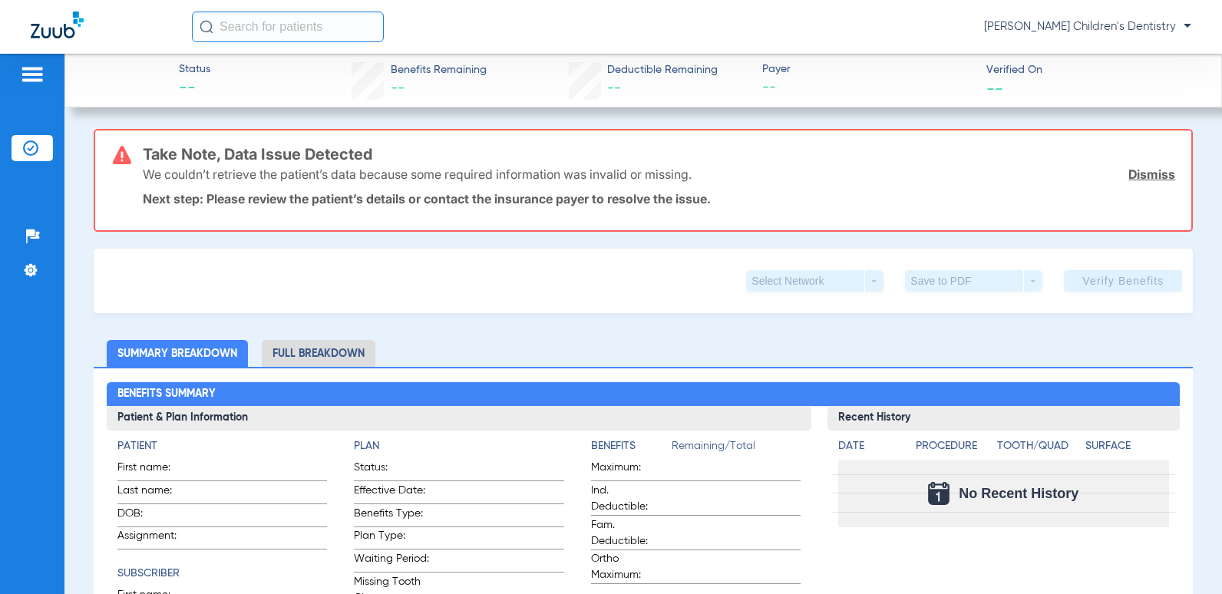 This screenshot has width=1222, height=594. I want to click on span: Status:, so click(392, 470).